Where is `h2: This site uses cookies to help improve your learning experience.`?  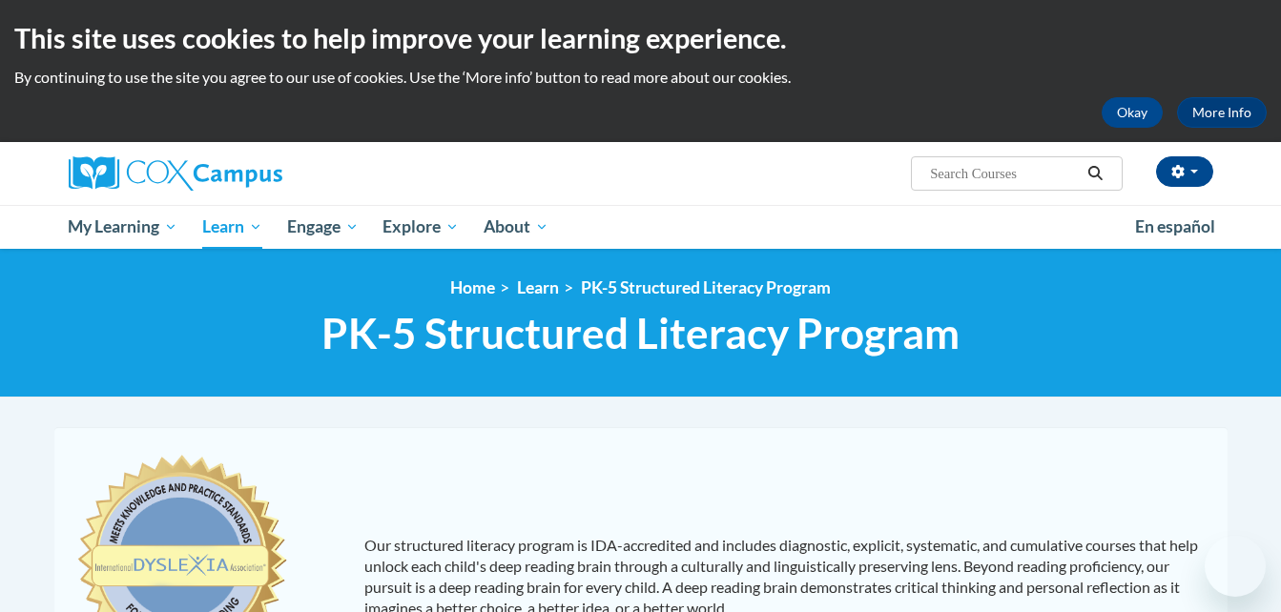
h2: This site uses cookies to help improve your learning experience. is located at coordinates (640, 38).